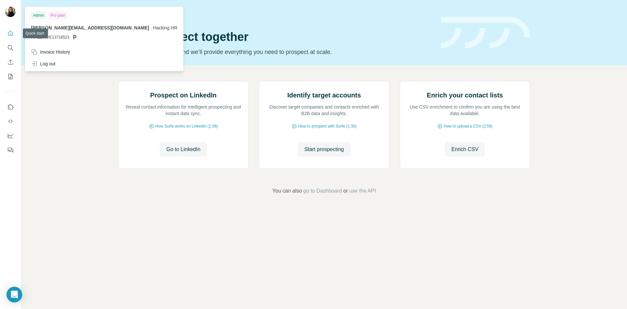 Image resolution: width=627 pixels, height=309 pixels. I want to click on button: Dashboard, so click(10, 136).